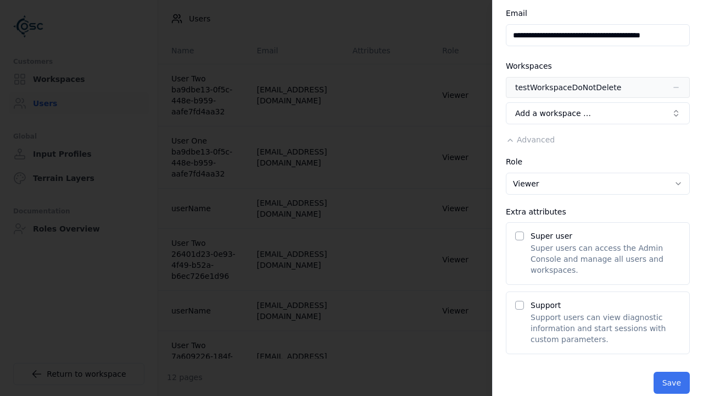 The width and height of the screenshot is (703, 396). Describe the element at coordinates (568, 87) in the screenshot. I see `div: testWorkspaceDoNotDelete` at that location.